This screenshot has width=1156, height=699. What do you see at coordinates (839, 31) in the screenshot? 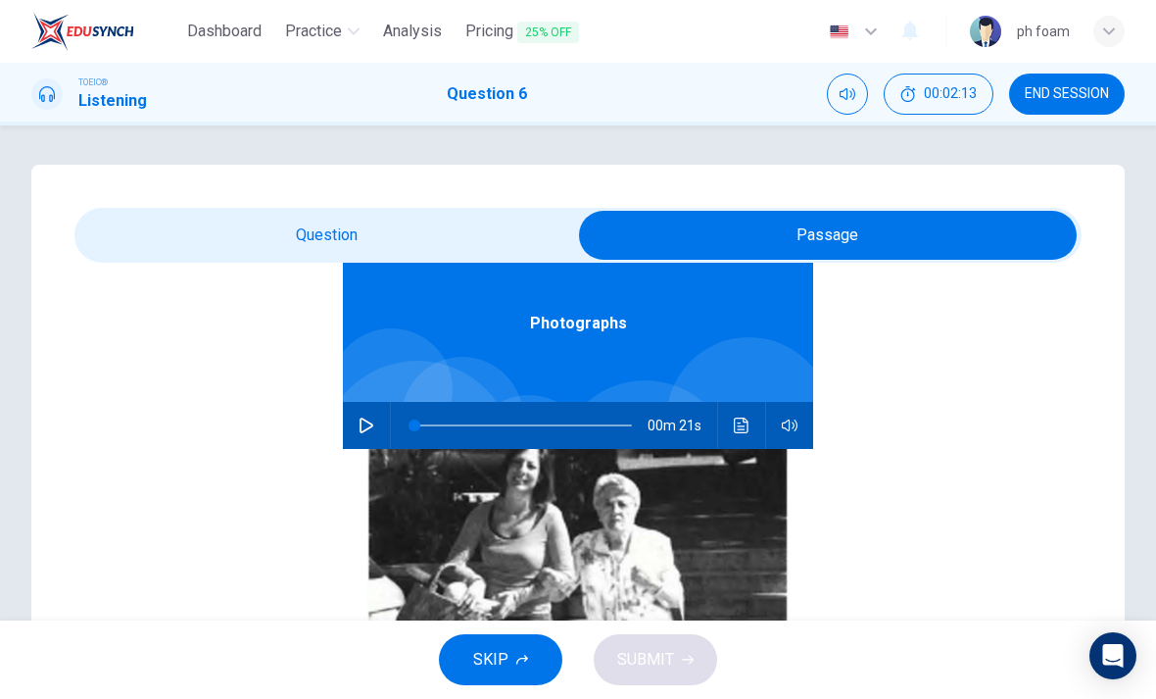
I see `img: en` at bounding box center [839, 31].